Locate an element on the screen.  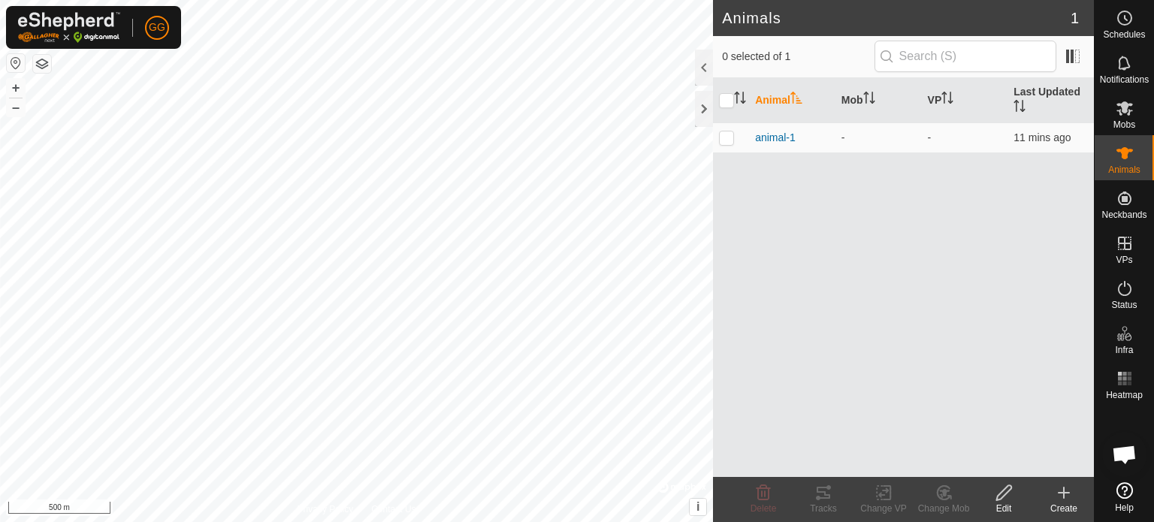
span: animal-1 is located at coordinates (775, 138).